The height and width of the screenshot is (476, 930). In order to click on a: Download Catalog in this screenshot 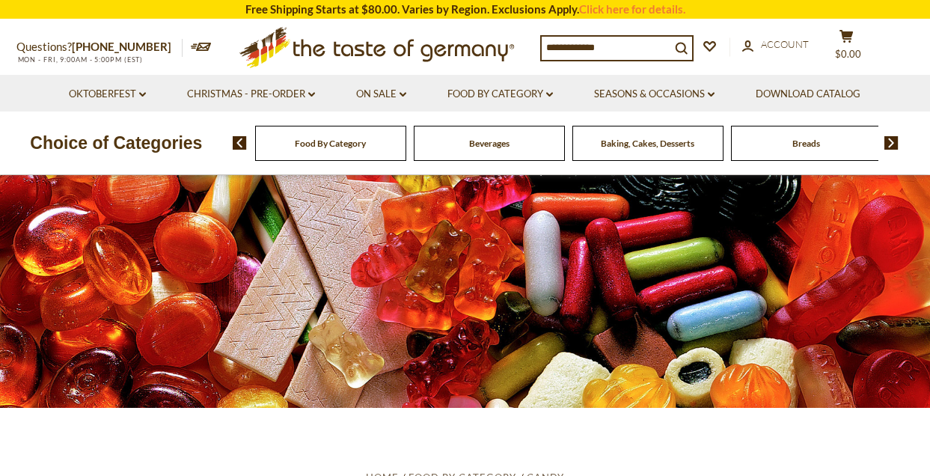, I will do `click(808, 94)`.